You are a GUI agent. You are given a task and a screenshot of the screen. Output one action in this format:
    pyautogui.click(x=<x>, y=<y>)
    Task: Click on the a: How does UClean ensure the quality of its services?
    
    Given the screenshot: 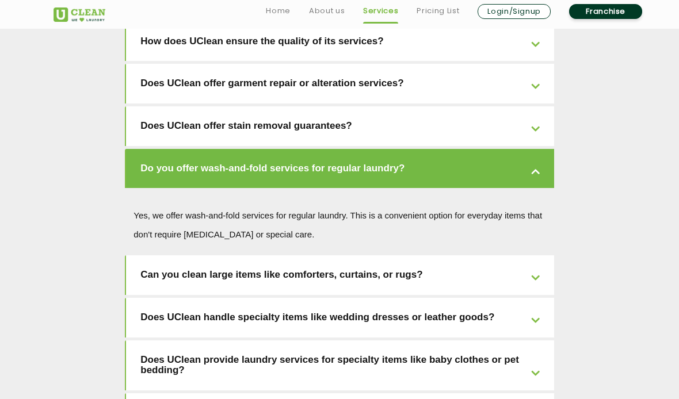 What is the action you would take?
    pyautogui.click(x=340, y=41)
    